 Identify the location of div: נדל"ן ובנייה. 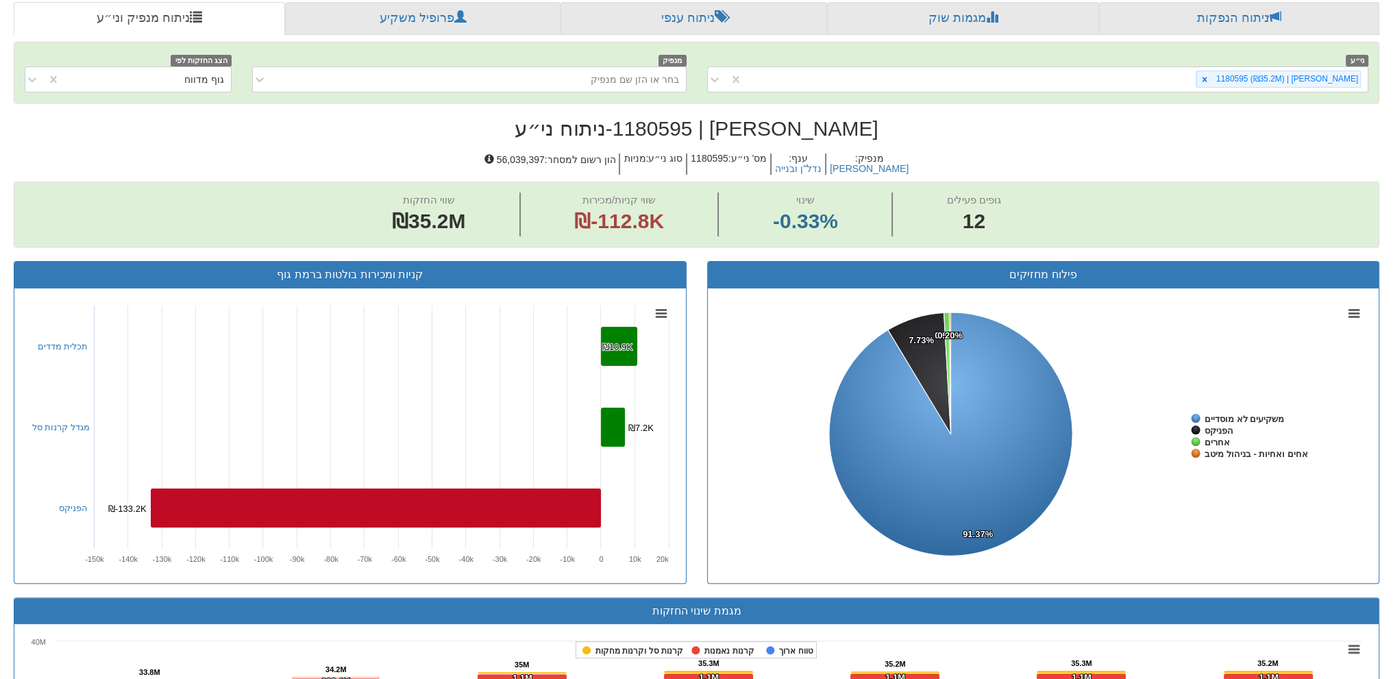
(798, 169).